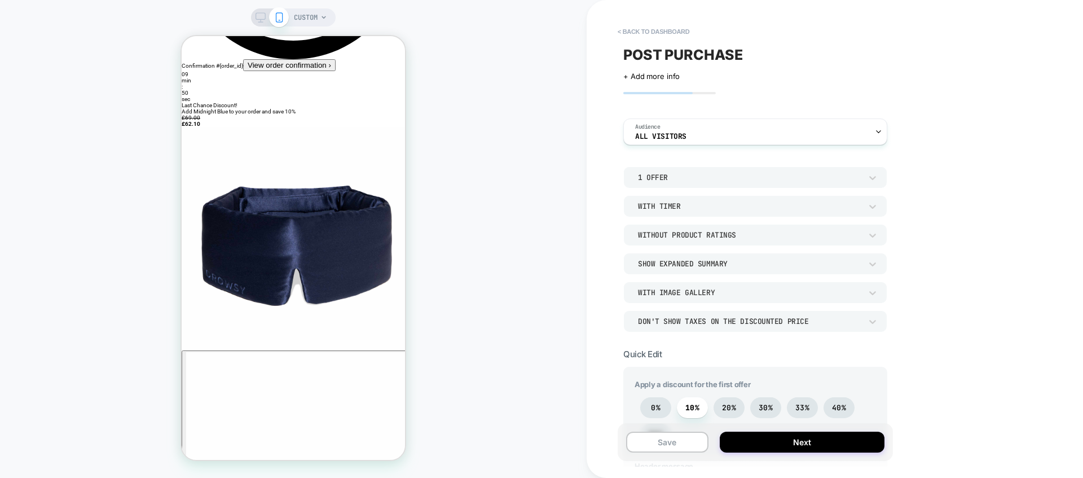  Describe the element at coordinates (667, 441) in the screenshot. I see `button: Save` at that location.